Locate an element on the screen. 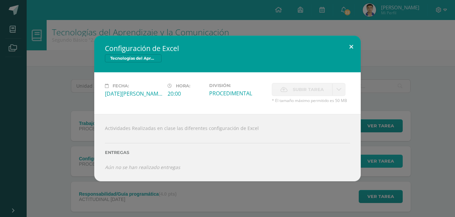 This screenshot has width=455, height=217. span: Tecnologías del Aprendizaje y la Comunicación is located at coordinates (133, 58).